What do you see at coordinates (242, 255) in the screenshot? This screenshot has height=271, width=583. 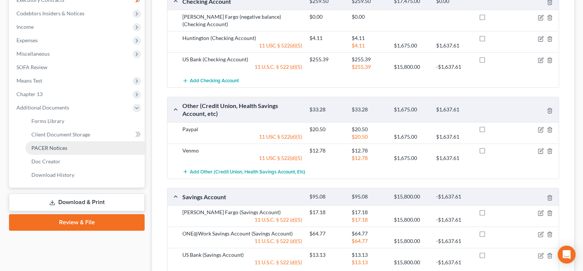 I see `div: US Bank (Savings Account)` at bounding box center [242, 255].